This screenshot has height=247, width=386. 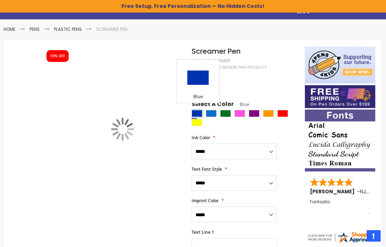 I want to click on div: Red, so click(x=283, y=113).